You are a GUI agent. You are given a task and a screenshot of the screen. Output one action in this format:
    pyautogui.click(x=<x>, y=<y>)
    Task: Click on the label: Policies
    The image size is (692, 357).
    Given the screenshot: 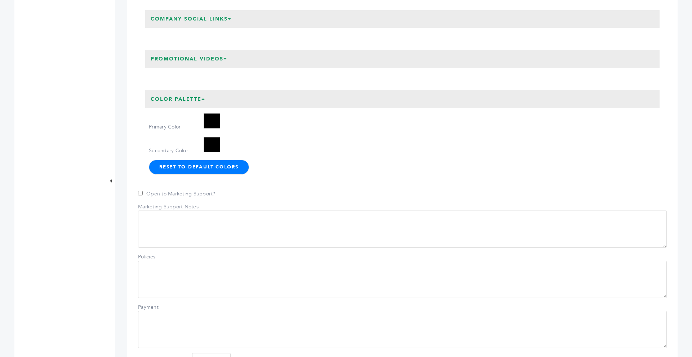 What is the action you would take?
    pyautogui.click(x=163, y=257)
    